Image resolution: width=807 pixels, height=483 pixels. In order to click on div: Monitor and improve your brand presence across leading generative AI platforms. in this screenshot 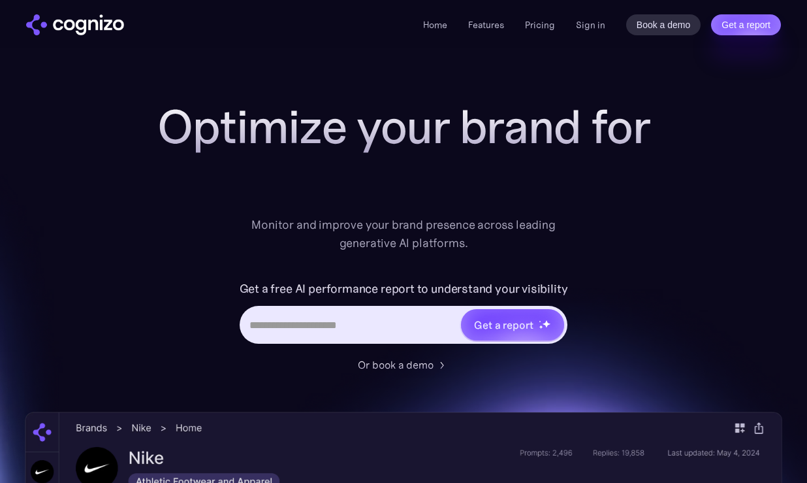, I will do `click(403, 234)`.